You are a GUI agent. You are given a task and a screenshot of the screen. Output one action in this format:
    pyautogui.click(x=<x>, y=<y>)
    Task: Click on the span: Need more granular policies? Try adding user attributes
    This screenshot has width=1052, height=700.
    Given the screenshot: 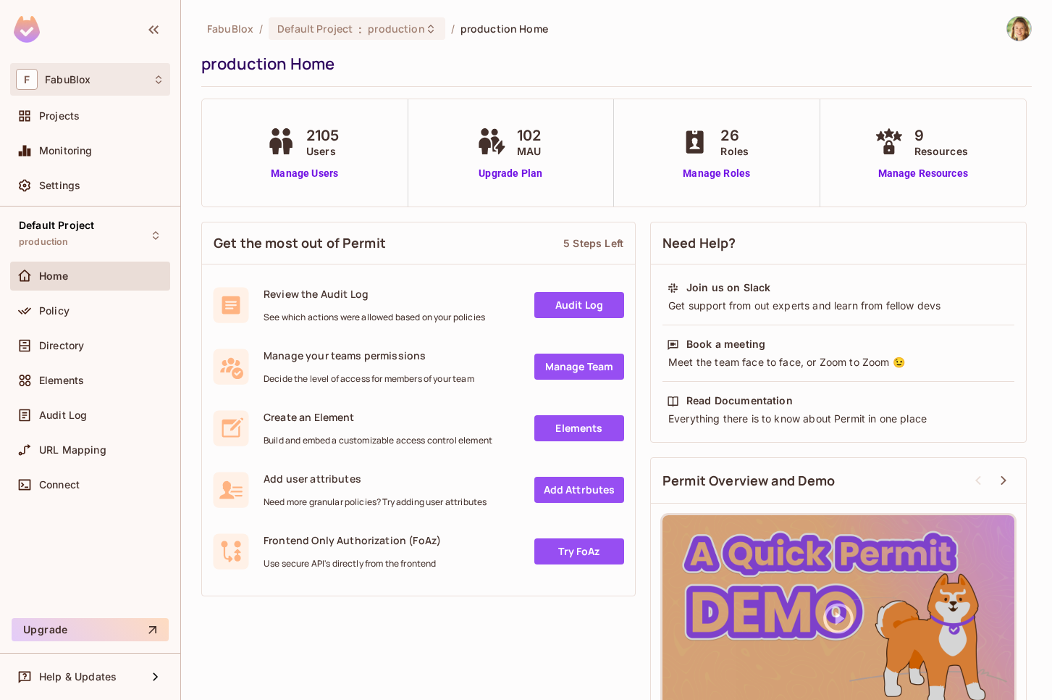 What is the action you would take?
    pyautogui.click(x=375, y=502)
    